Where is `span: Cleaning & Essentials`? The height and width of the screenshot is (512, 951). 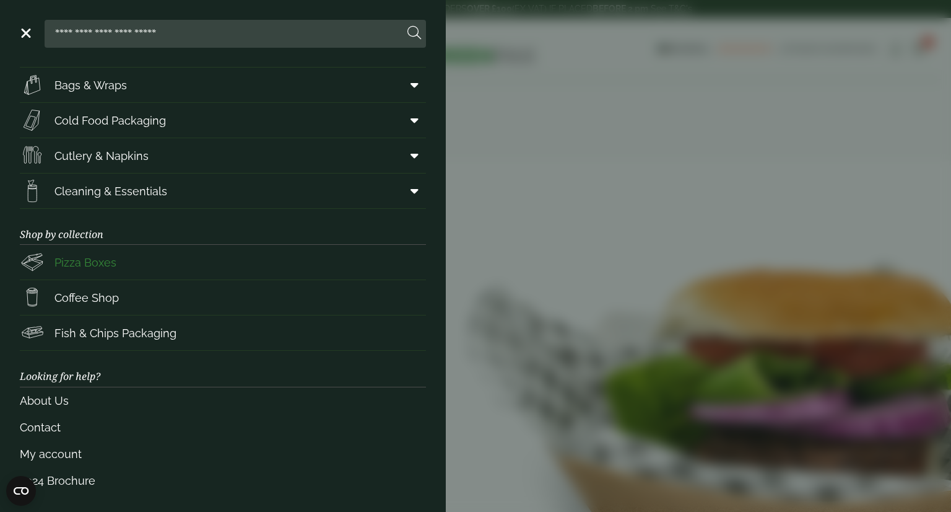
span: Cleaning & Essentials is located at coordinates (111, 191).